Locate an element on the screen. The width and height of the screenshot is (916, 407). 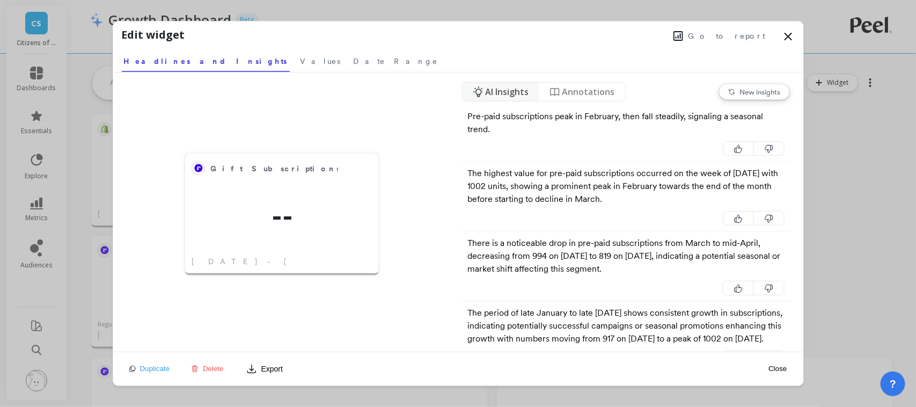
span: Go to report is located at coordinates (727, 36).